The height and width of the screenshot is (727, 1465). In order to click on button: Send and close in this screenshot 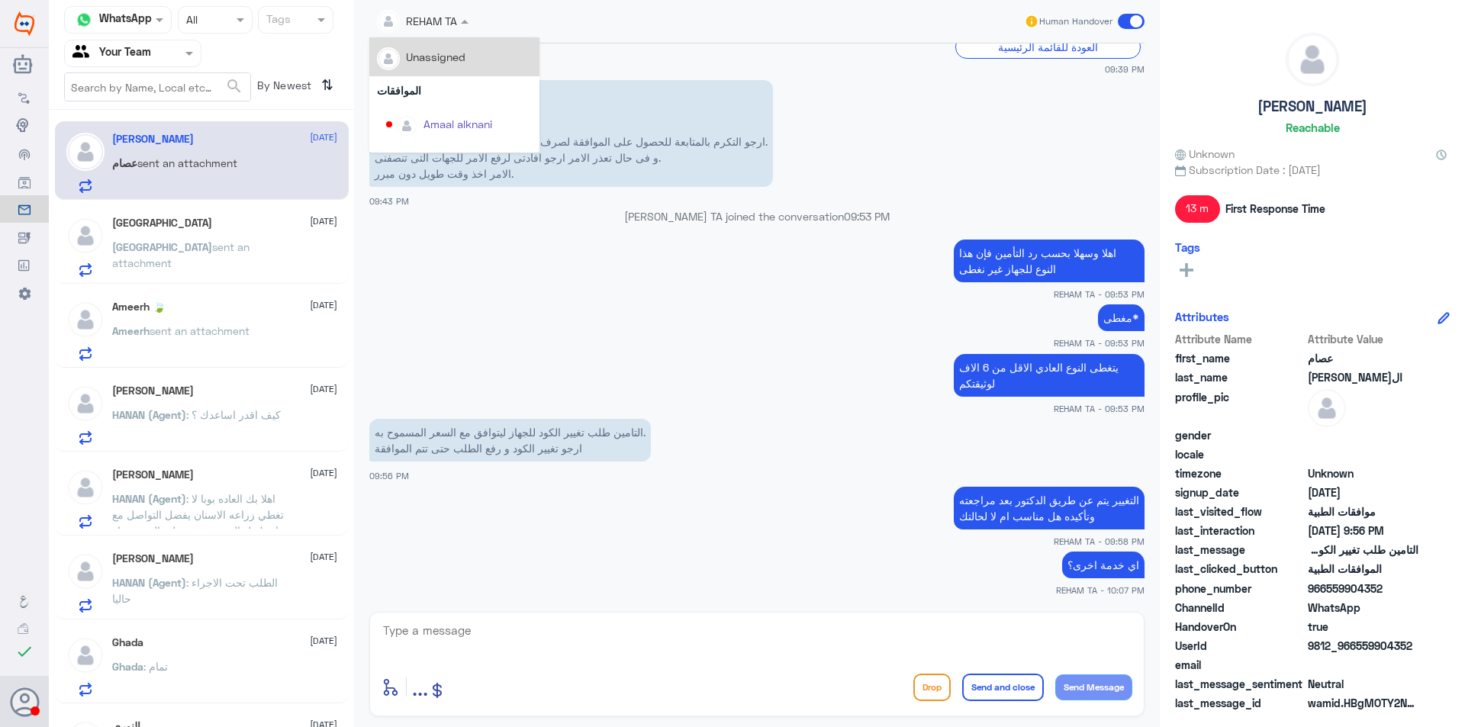, I will do `click(1003, 687)`.